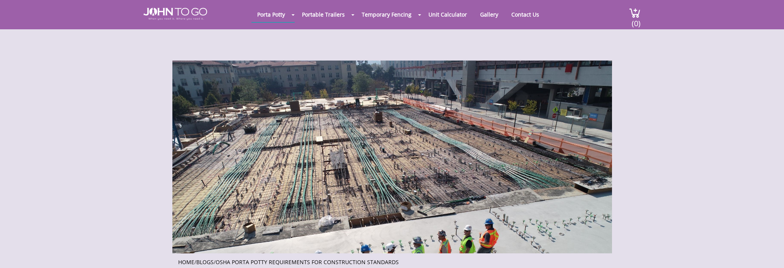 Image resolution: width=784 pixels, height=268 pixels. I want to click on a: Unit Calculator, so click(448, 14).